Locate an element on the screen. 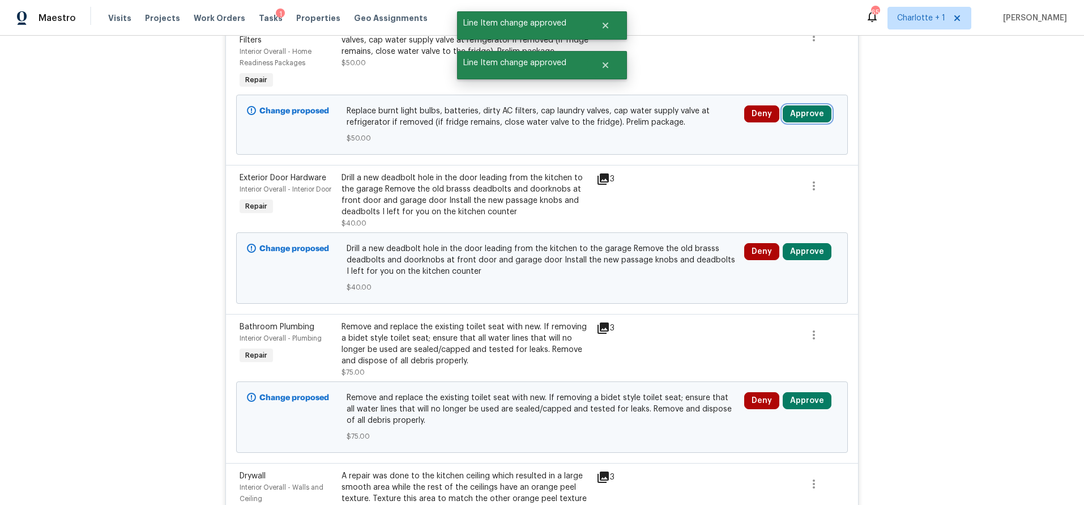  div: 1 is located at coordinates (280, 14).